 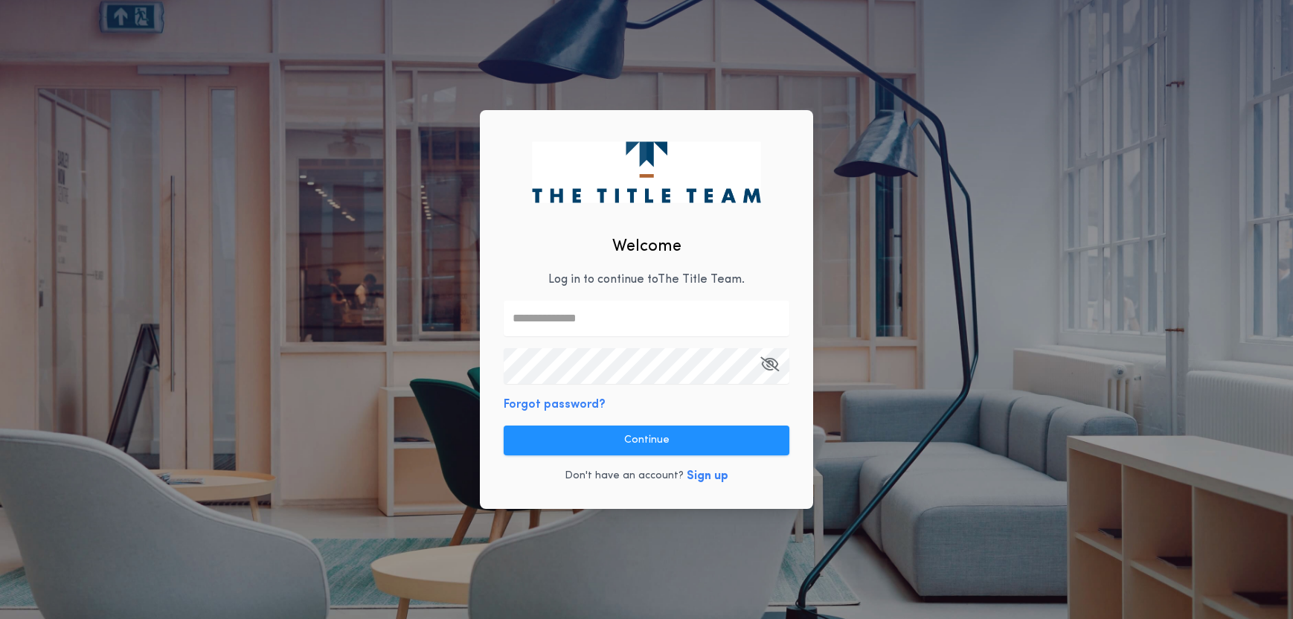 I want to click on button: Sign up, so click(x=708, y=476).